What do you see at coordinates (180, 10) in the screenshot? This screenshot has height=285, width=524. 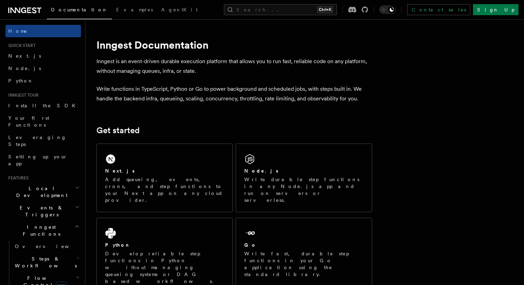 I see `a: AgentKit` at bounding box center [180, 10].